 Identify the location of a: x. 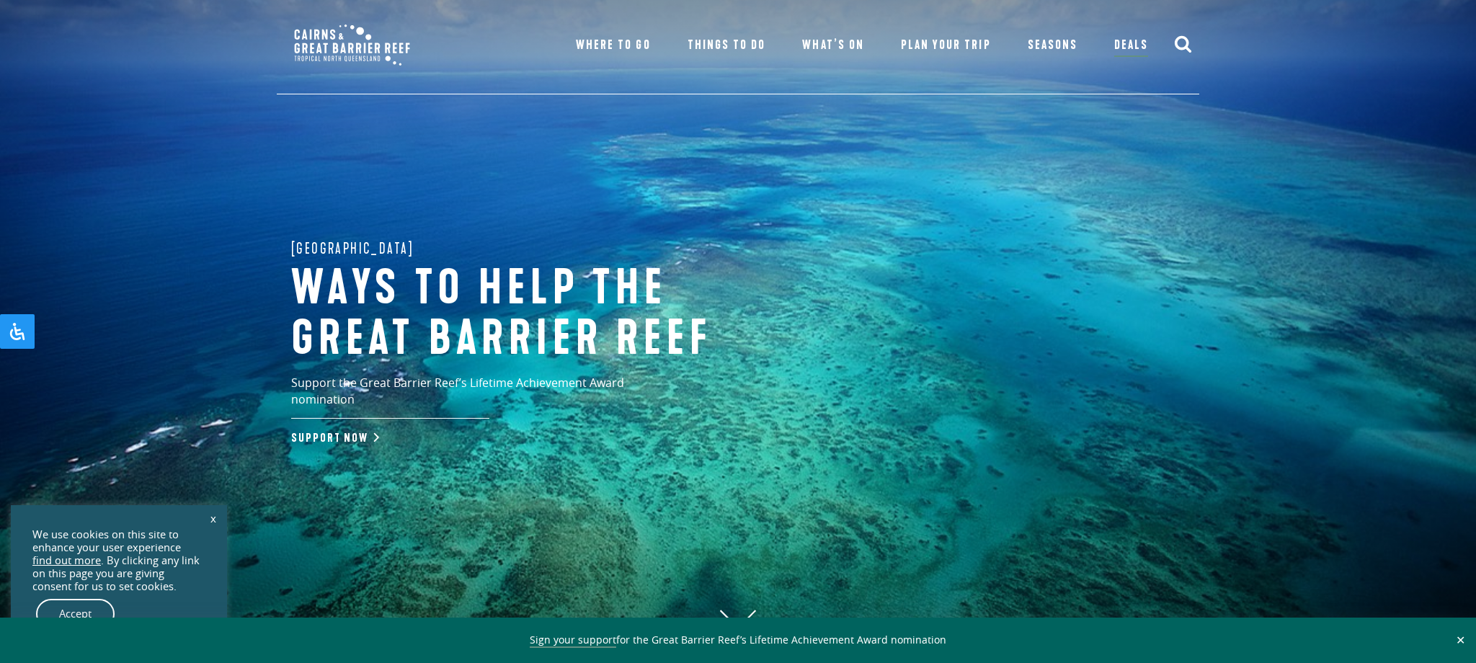
(213, 518).